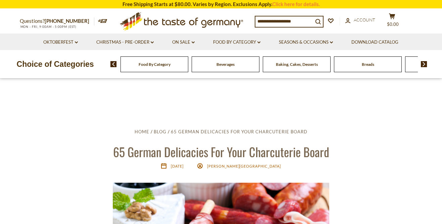 The width and height of the screenshot is (442, 224). What do you see at coordinates (160, 132) in the screenshot?
I see `a: Blog` at bounding box center [160, 132].